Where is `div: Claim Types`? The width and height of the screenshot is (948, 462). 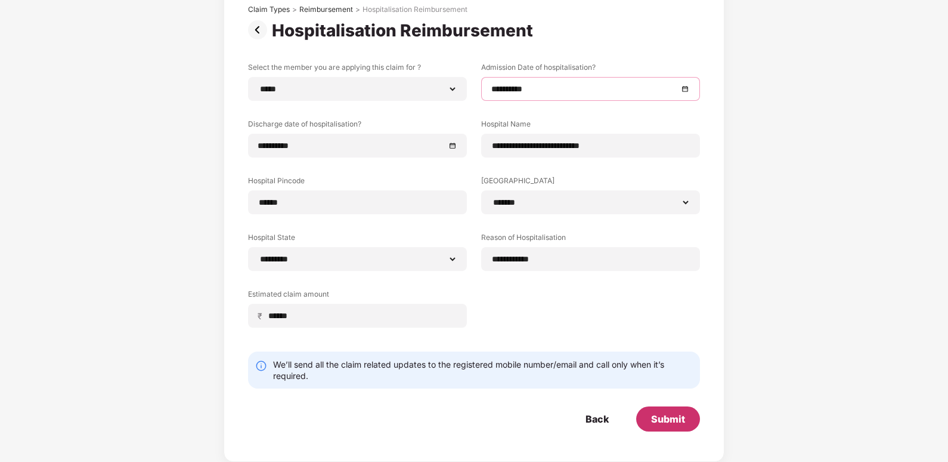 div: Claim Types is located at coordinates (269, 10).